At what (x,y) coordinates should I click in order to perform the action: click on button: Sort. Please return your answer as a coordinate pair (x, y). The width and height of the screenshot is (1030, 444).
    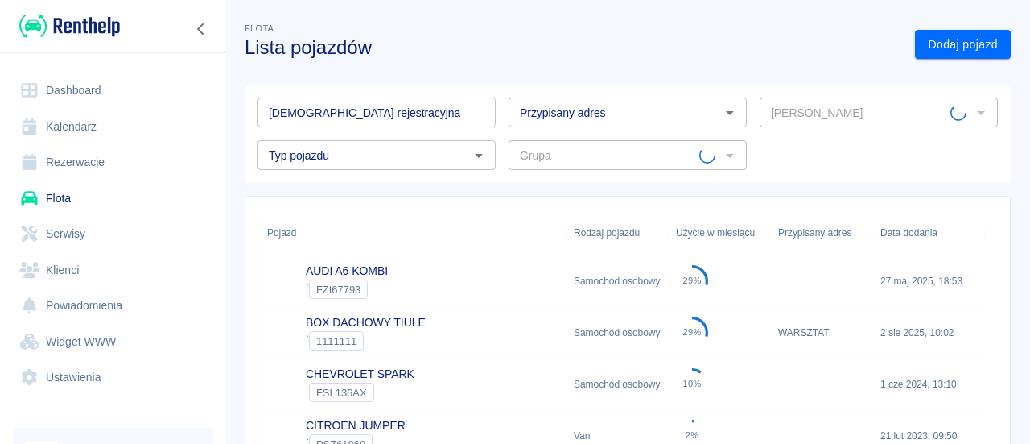
    Looking at the image, I should click on (307, 233).